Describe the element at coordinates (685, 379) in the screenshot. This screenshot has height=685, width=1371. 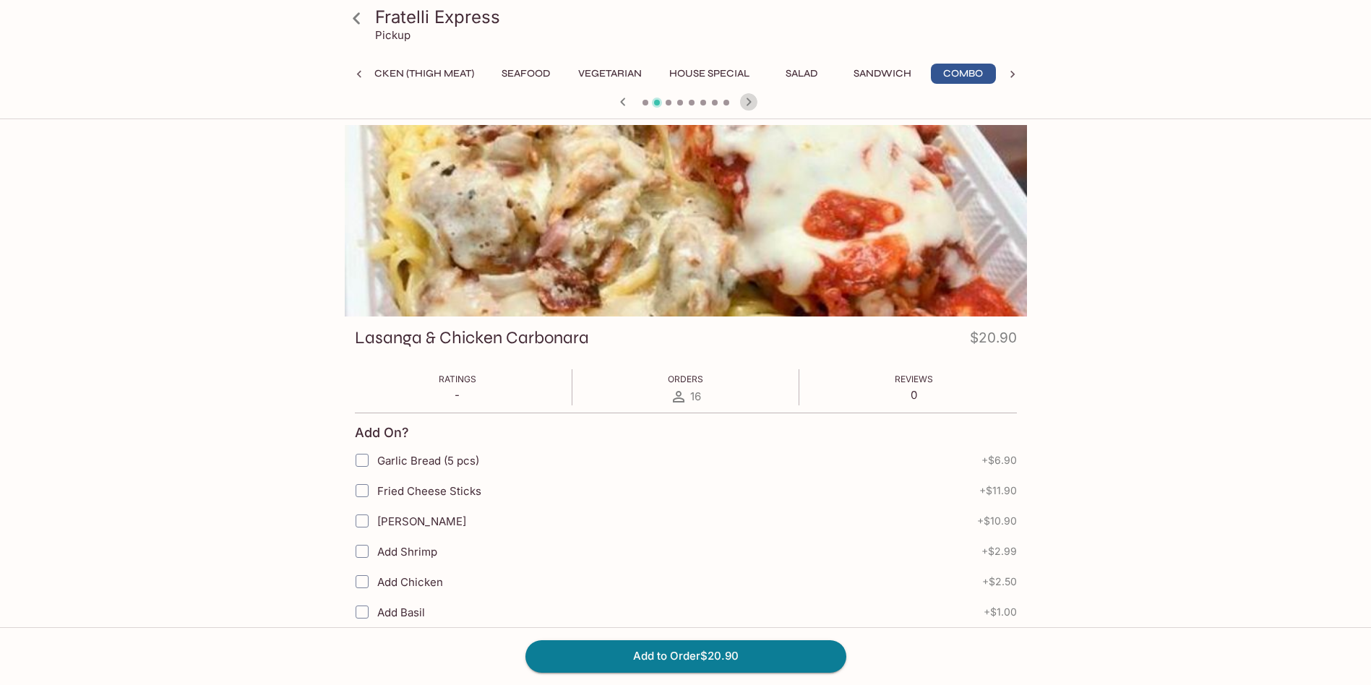
I see `span: Orders` at that location.